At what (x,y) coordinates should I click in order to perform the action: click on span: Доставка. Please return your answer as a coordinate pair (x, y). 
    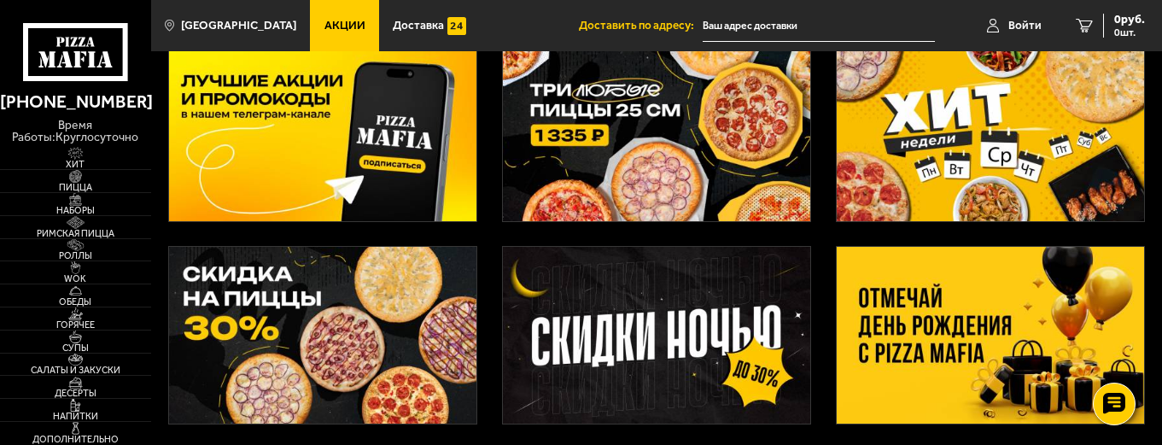
    Looking at the image, I should click on (418, 26).